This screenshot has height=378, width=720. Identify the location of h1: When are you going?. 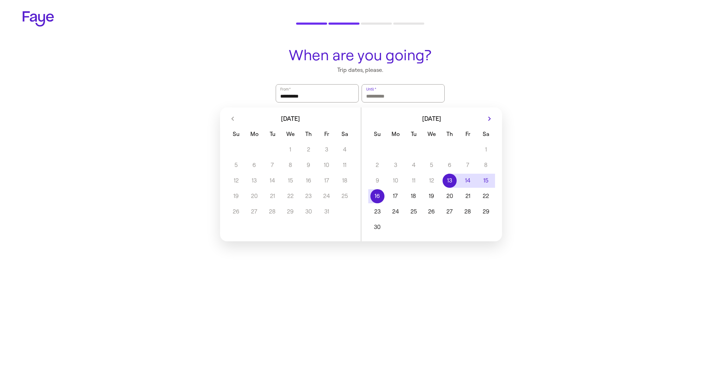
(360, 55).